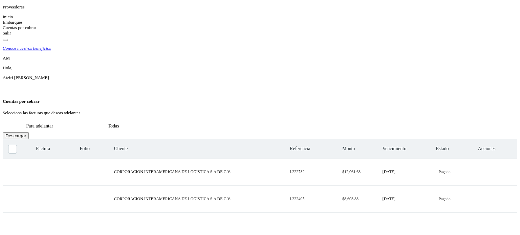 This screenshot has width=520, height=235. What do you see at coordinates (310, 172) in the screenshot?
I see `td: L222732` at bounding box center [310, 172].